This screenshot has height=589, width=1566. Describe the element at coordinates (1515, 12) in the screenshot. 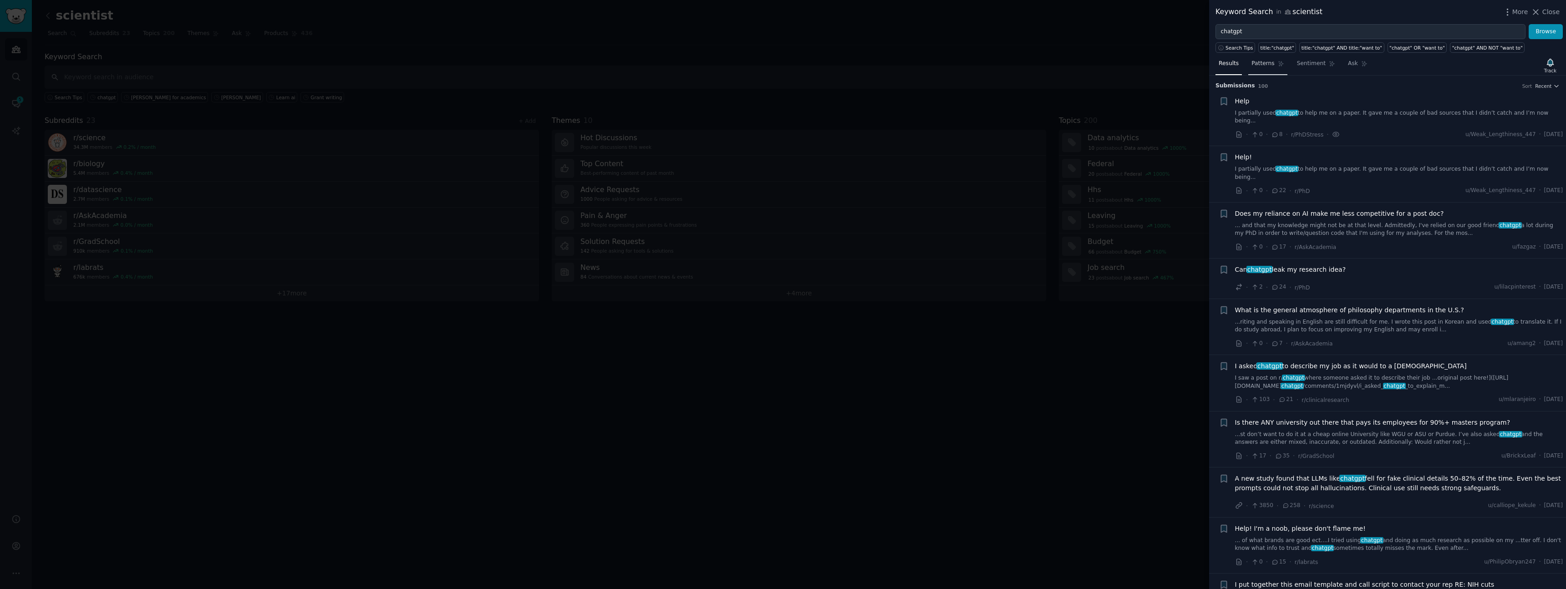

I see `button: More` at that location.